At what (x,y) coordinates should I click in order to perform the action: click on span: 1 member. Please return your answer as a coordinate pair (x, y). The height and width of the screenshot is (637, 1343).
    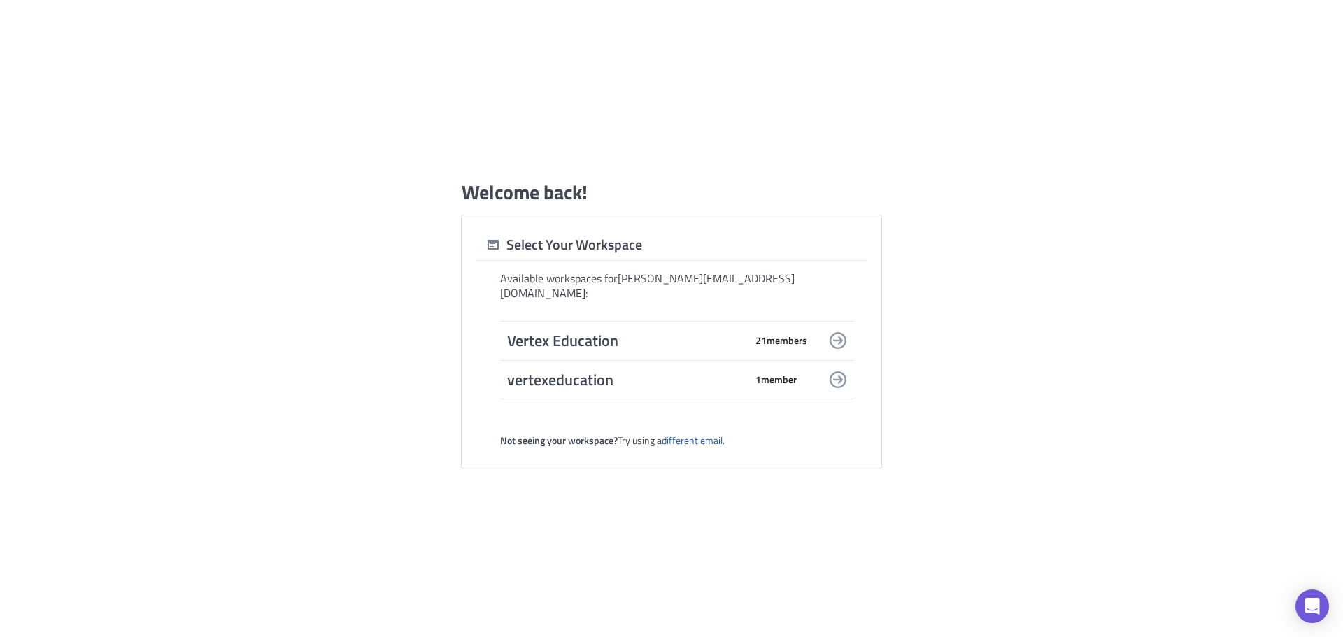
    Looking at the image, I should click on (776, 380).